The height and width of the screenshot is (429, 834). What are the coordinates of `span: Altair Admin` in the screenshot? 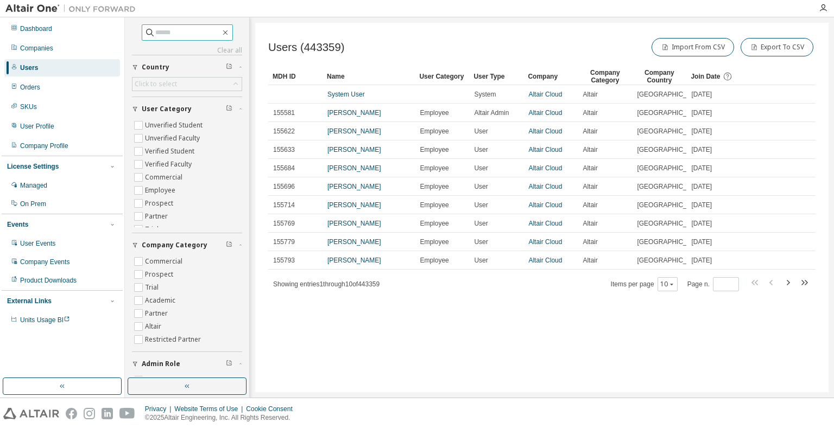 It's located at (491, 113).